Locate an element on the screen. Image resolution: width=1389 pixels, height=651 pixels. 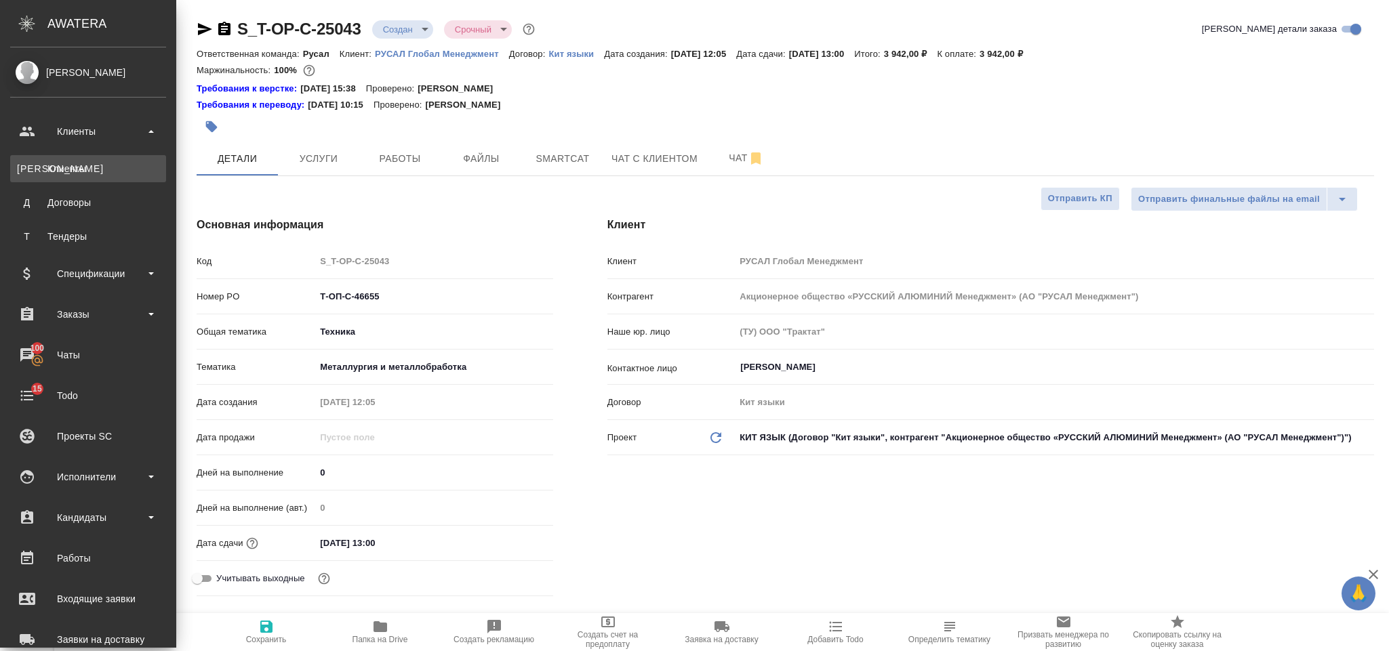
button: Создать рекламацию is located at coordinates (494, 632).